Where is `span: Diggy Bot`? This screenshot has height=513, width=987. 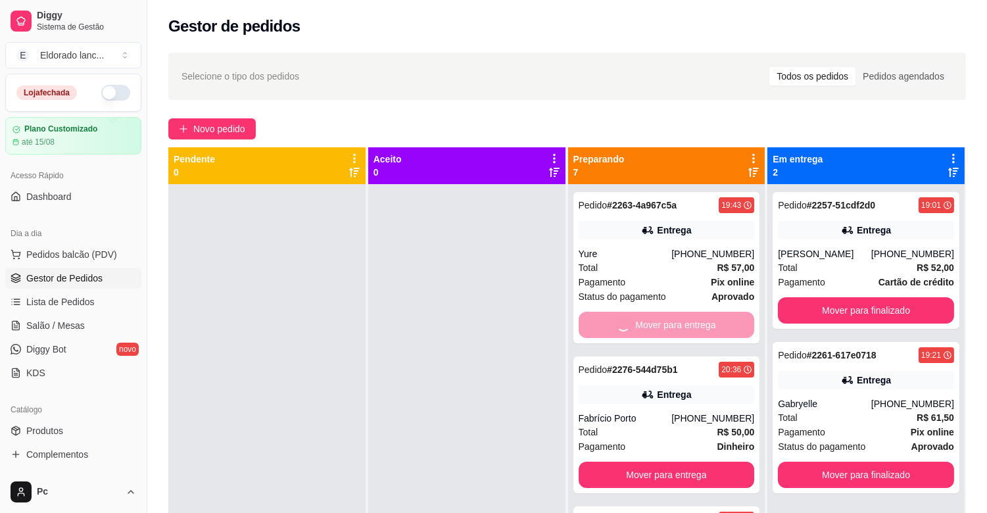 span: Diggy Bot is located at coordinates (46, 349).